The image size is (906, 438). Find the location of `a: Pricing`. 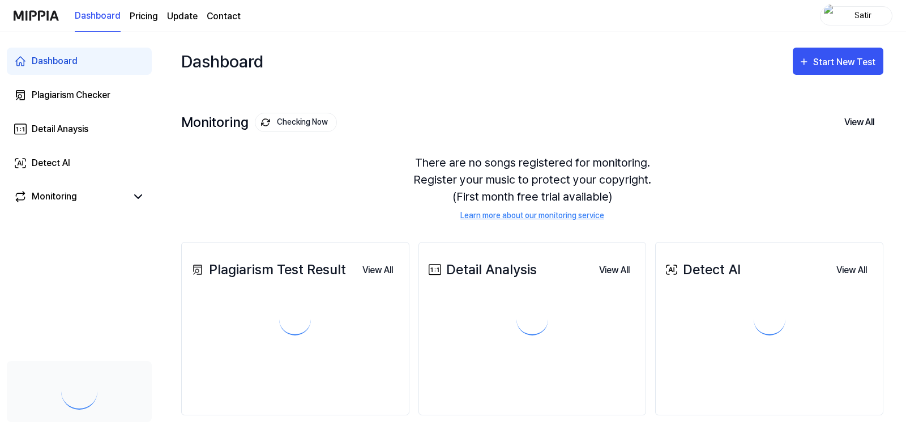

a: Pricing is located at coordinates (144, 16).